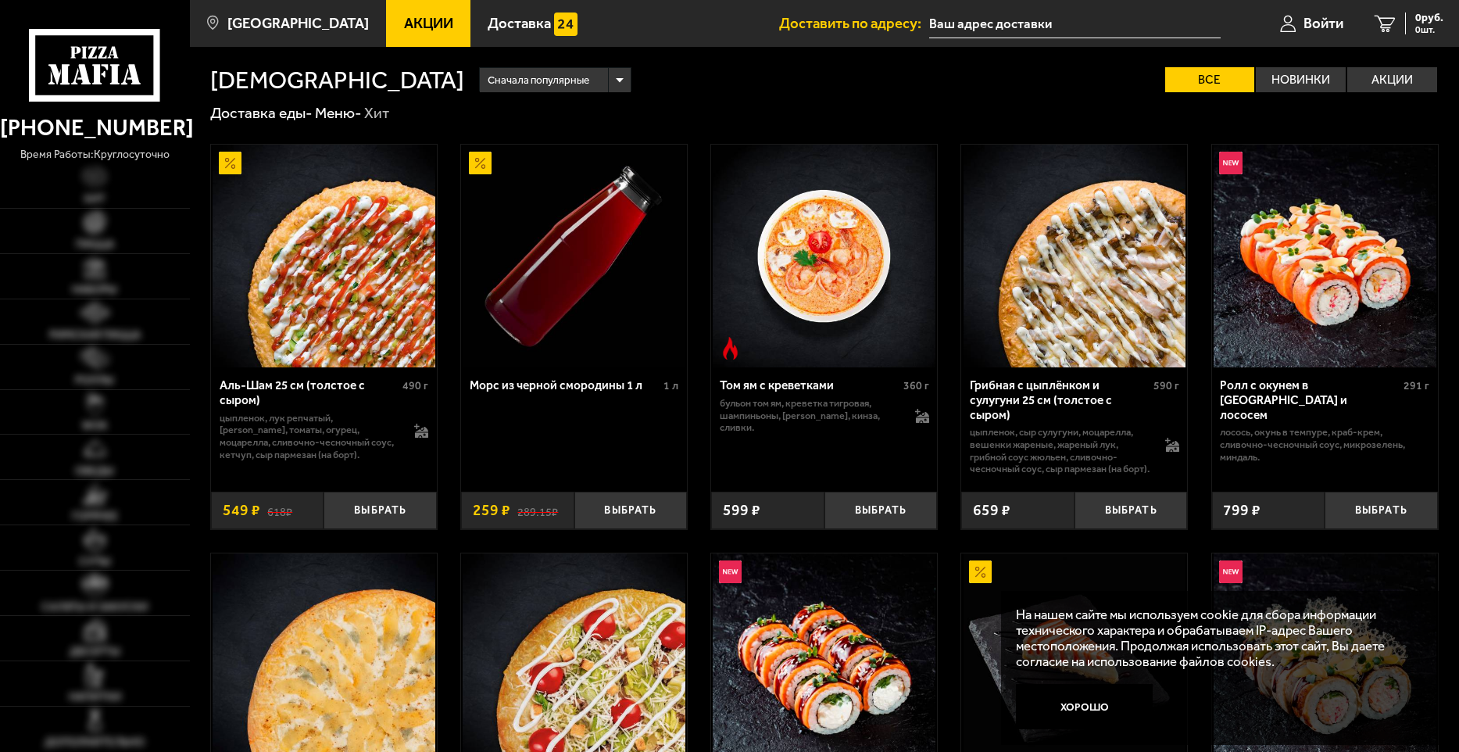 The width and height of the screenshot is (1459, 752). I want to click on label: Новинки, so click(1301, 80).